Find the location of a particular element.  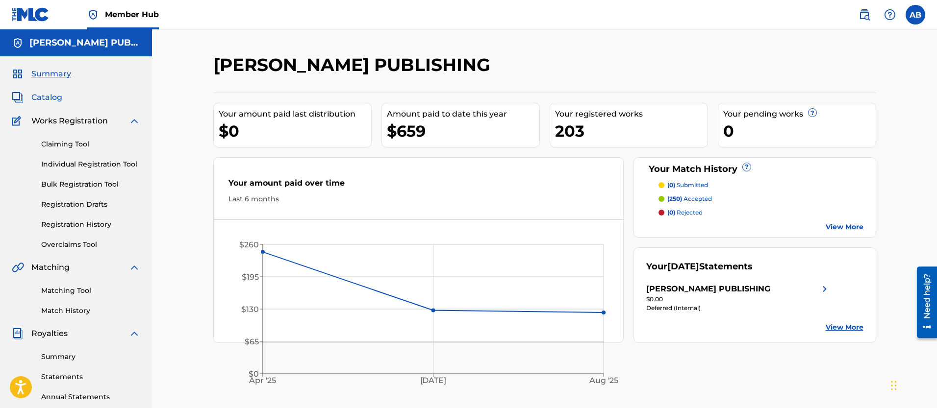

a: Bulk Registration Tool is located at coordinates (91, 184).